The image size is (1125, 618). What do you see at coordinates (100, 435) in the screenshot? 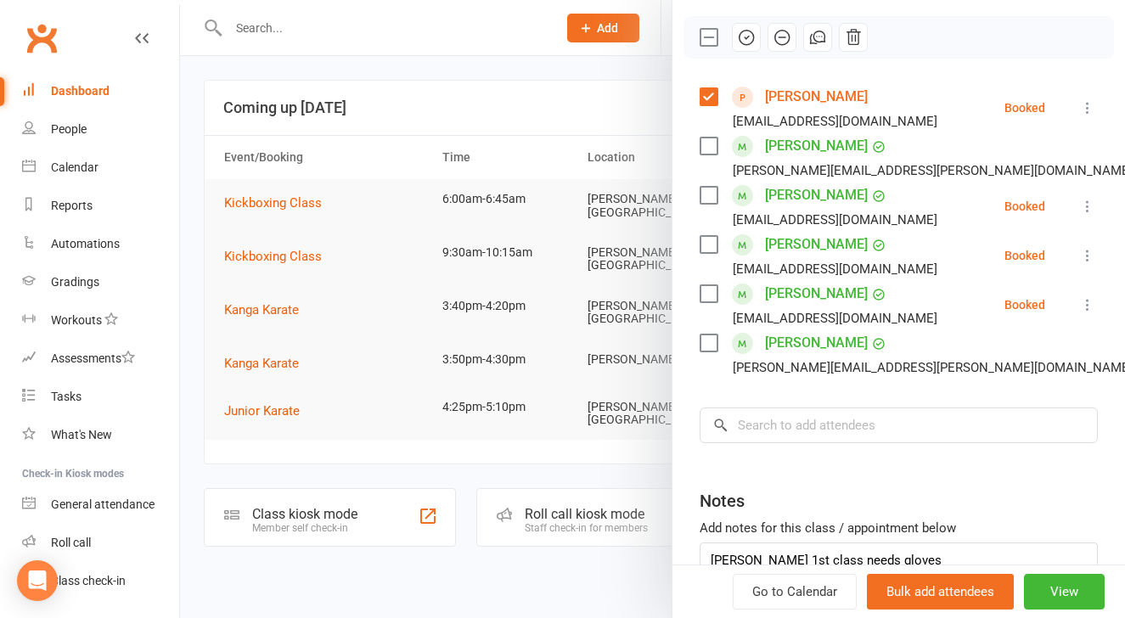
I see `a: What's New` at bounding box center [100, 435].